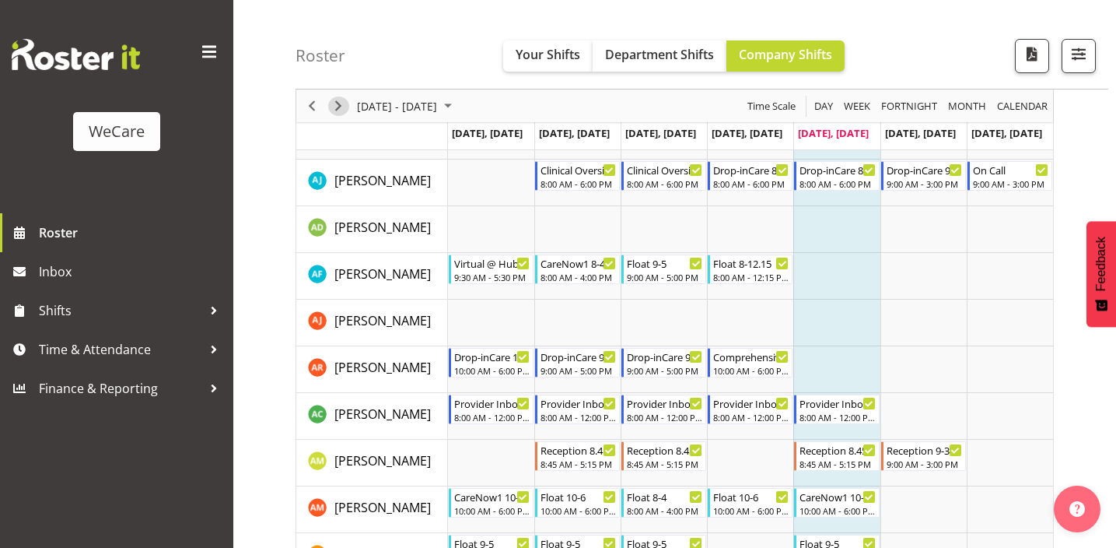  Describe the element at coordinates (664, 464) in the screenshot. I see `div: 8:45 AM - 5:15 PM` at that location.